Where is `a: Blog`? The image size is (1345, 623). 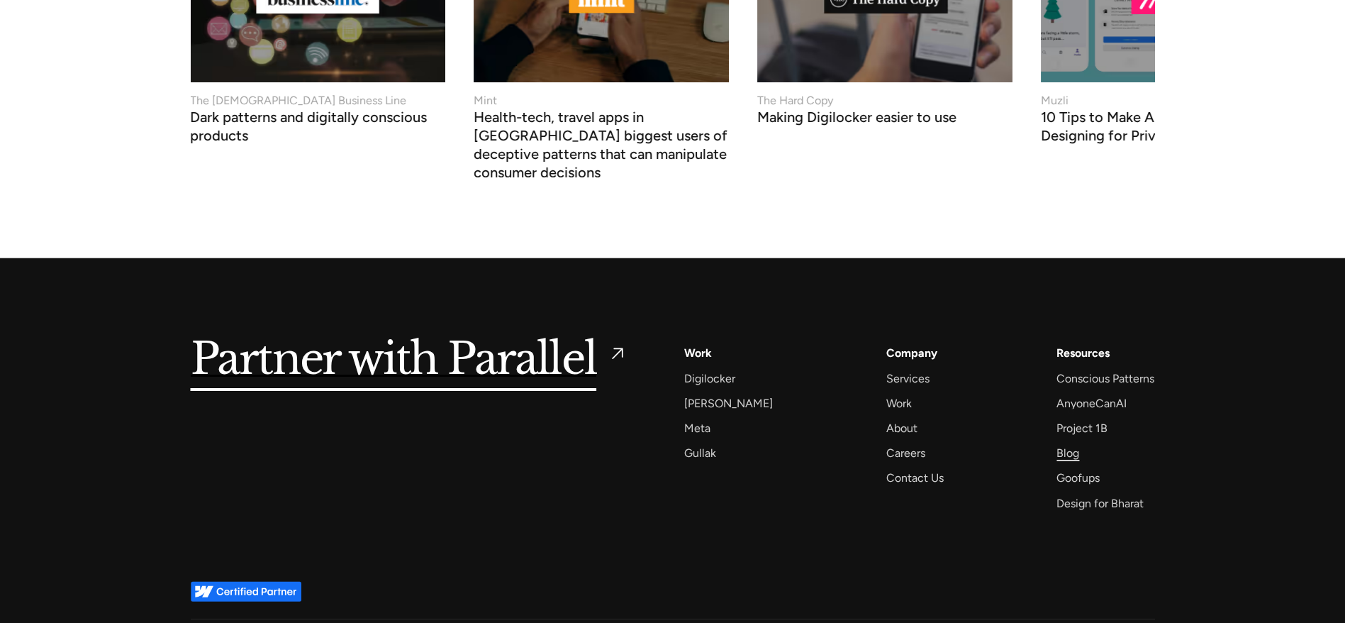 a: Blog is located at coordinates (1068, 452).